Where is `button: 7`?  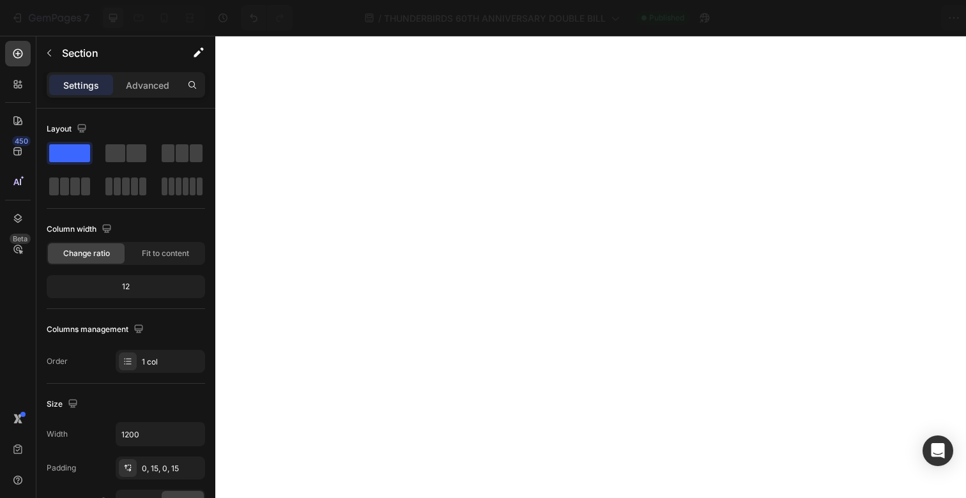
button: 7 is located at coordinates (50, 18).